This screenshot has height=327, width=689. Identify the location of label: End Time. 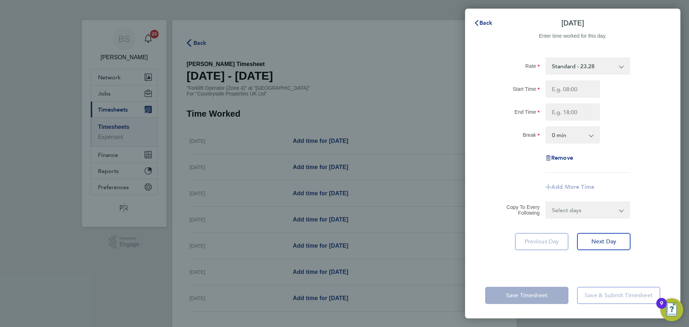
(527, 113).